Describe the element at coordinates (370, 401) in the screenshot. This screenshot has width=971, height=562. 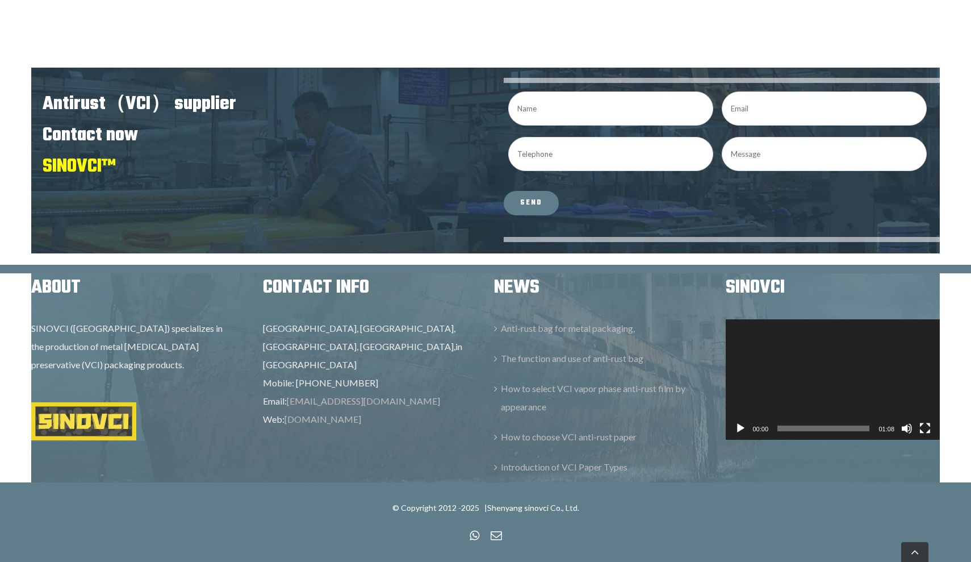
I see `p: Email:` at that location.